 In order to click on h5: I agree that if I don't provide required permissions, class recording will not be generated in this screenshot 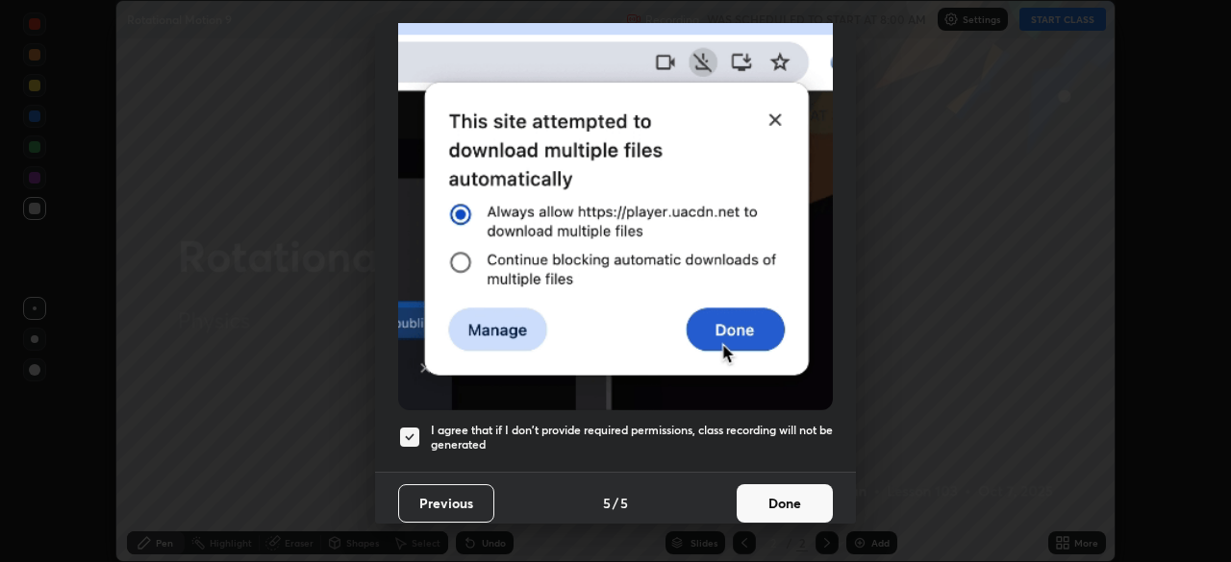, I will do `click(632, 437)`.